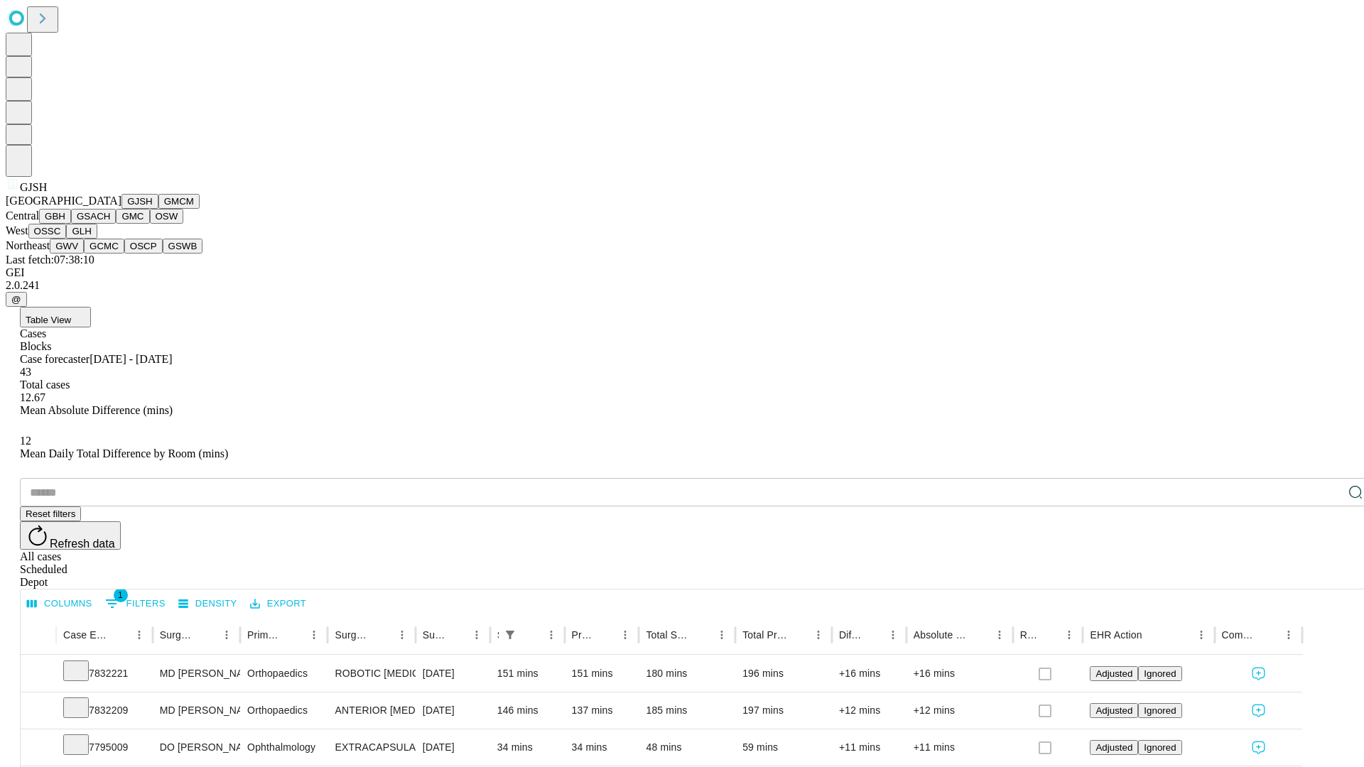 This screenshot has width=1364, height=767. What do you see at coordinates (682, 286) in the screenshot?
I see `div: 2.0.241` at bounding box center [682, 286].